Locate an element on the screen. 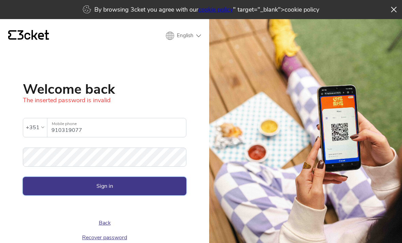  label: Mobile phone is located at coordinates (117, 124).